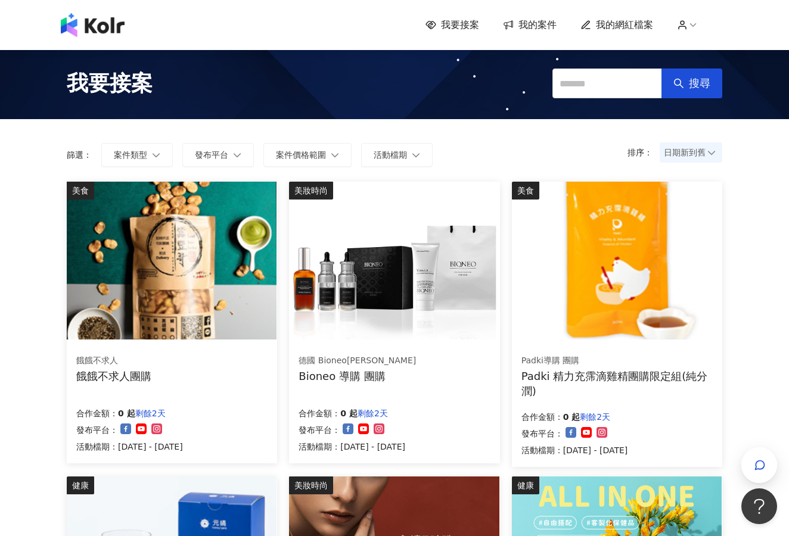  What do you see at coordinates (616, 25) in the screenshot?
I see `a: 我的網紅檔案` at bounding box center [616, 25].